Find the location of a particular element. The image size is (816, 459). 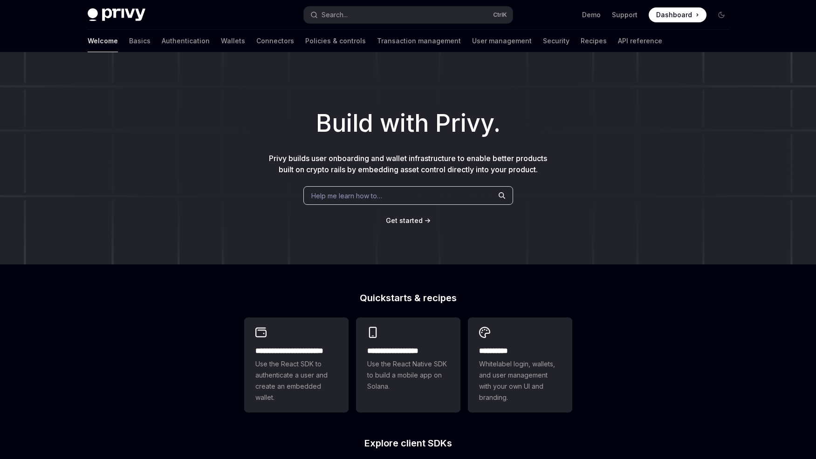

a: Basics is located at coordinates (140, 41).